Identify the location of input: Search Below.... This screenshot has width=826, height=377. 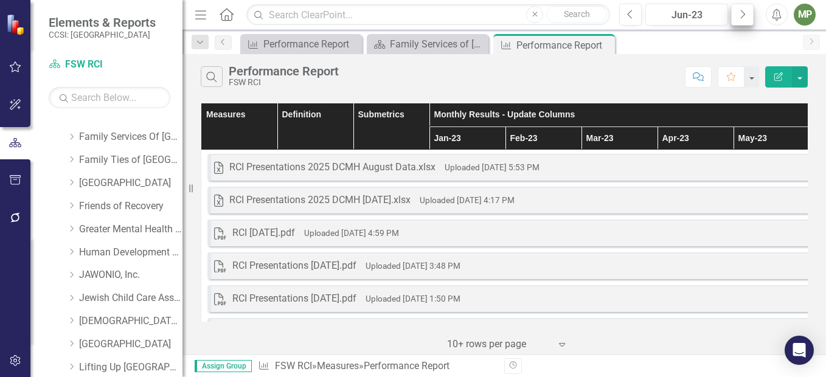
(110, 97).